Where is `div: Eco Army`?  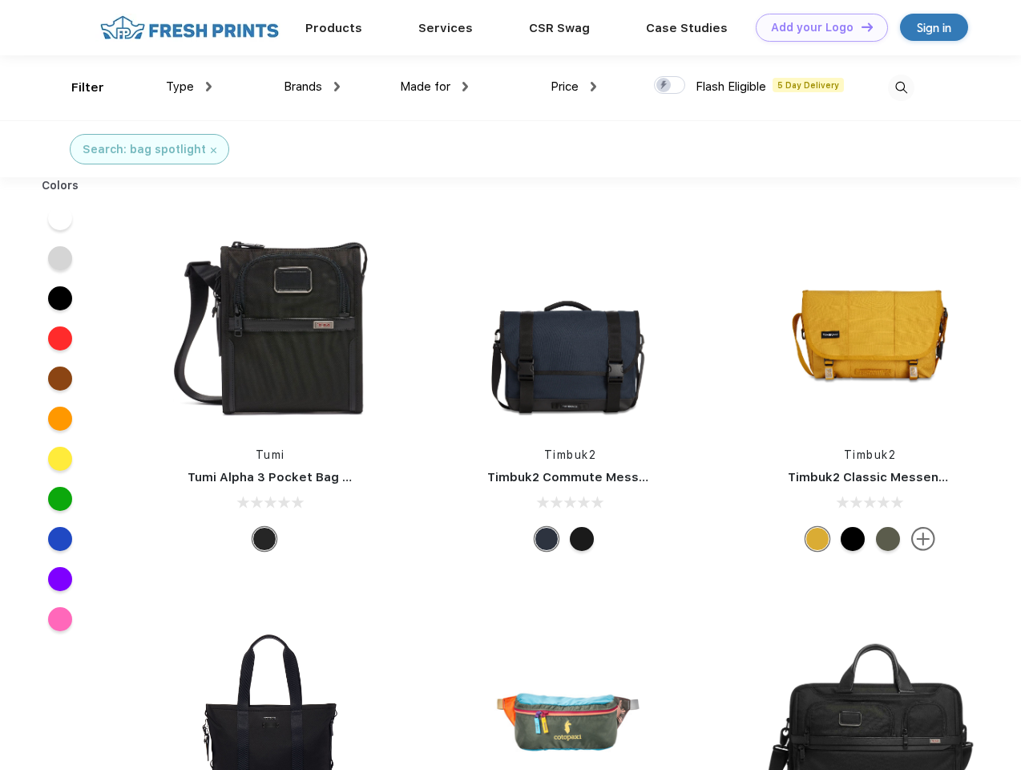 div: Eco Army is located at coordinates (888, 539).